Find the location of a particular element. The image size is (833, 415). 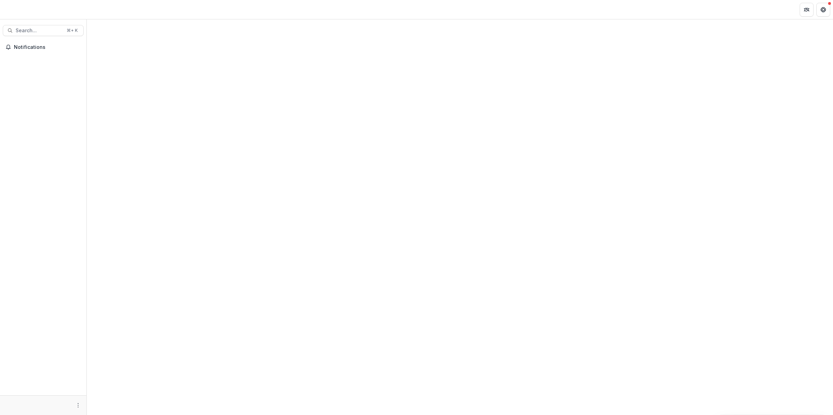

button: Notifications is located at coordinates (43, 47).